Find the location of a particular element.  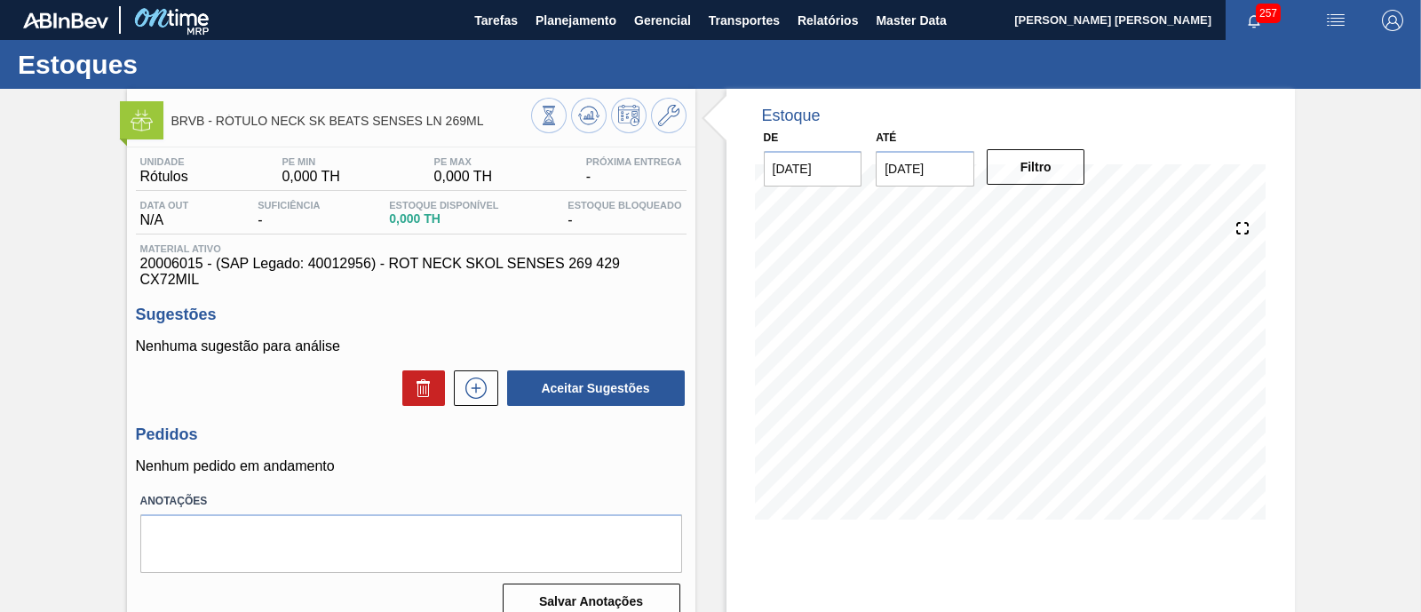

span: Tarefas is located at coordinates (496, 20).